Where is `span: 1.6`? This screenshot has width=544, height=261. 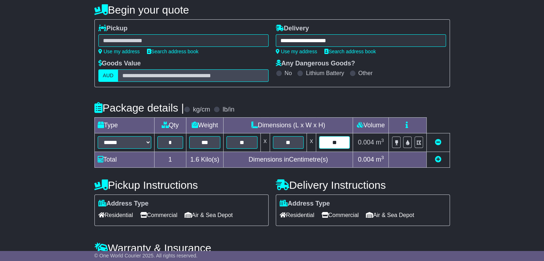 span: 1.6 is located at coordinates (195, 160).